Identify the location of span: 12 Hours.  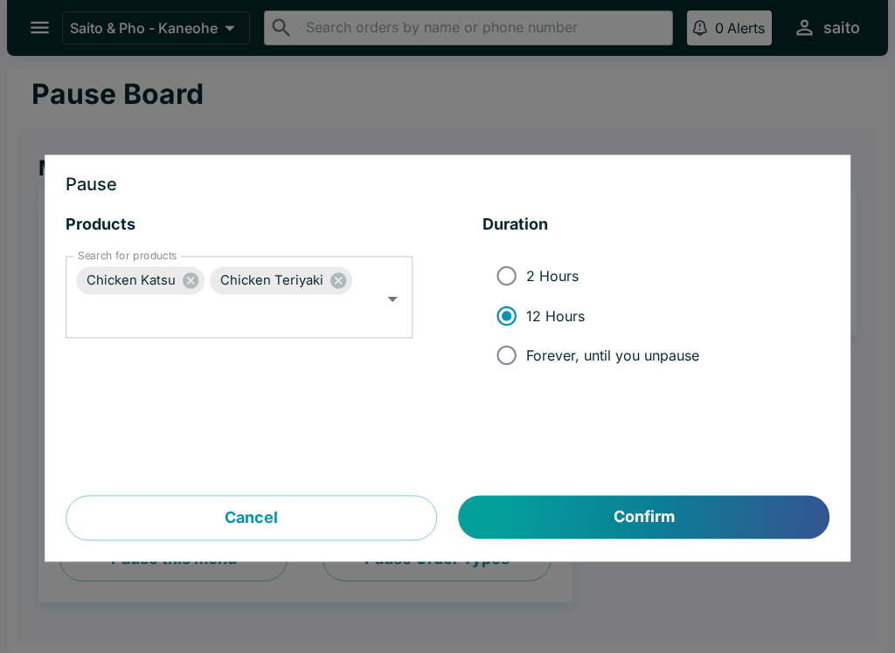
(555, 316).